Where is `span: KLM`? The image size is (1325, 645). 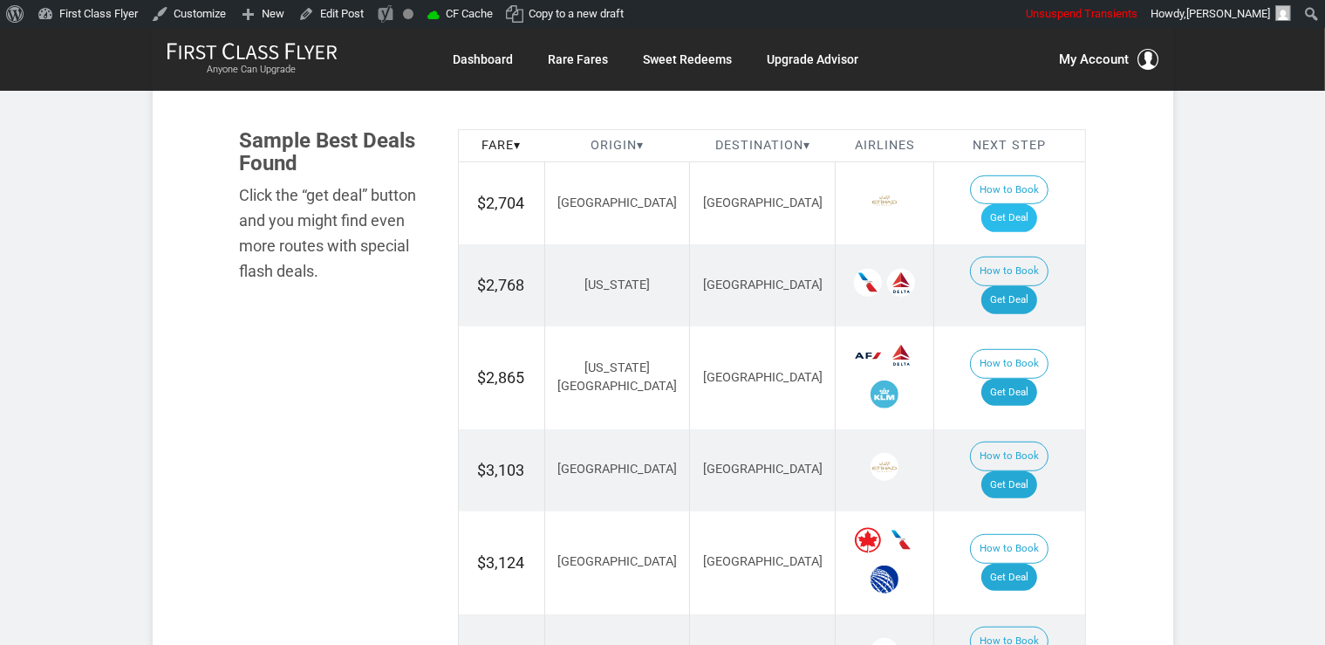 span: KLM is located at coordinates (884, 394).